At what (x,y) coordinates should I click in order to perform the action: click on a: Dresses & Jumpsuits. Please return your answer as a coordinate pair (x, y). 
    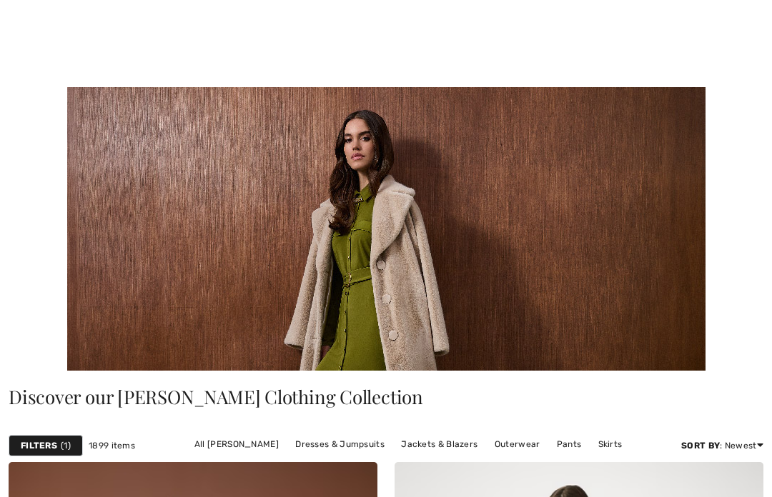
    Looking at the image, I should click on (339, 444).